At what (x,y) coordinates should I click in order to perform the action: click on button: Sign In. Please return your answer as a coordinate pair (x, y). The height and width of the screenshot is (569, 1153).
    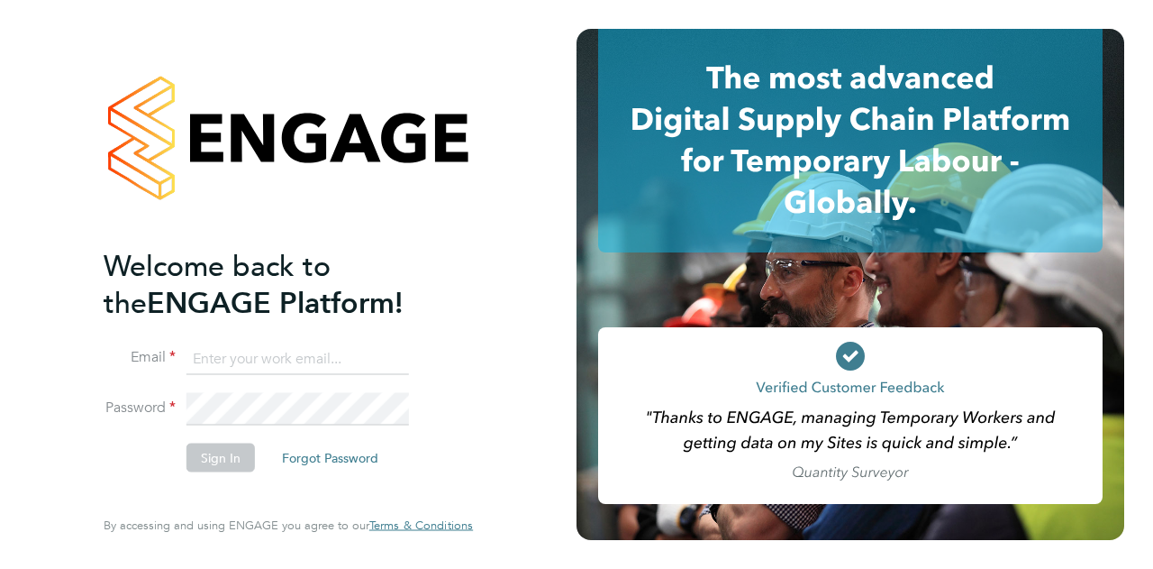
    Looking at the image, I should click on (221, 457).